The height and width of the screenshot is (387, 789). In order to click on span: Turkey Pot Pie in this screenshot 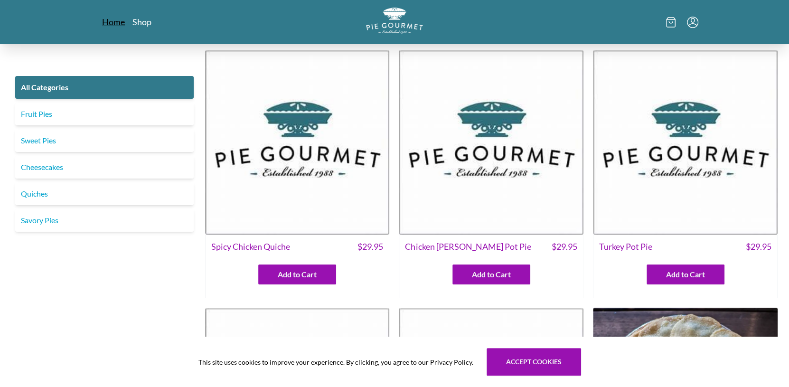, I will do `click(626, 246)`.